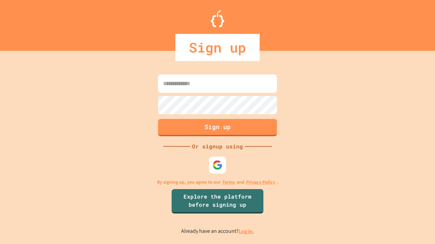  What do you see at coordinates (217, 202) in the screenshot?
I see `a: Explore the platform before signing up` at bounding box center [217, 202].